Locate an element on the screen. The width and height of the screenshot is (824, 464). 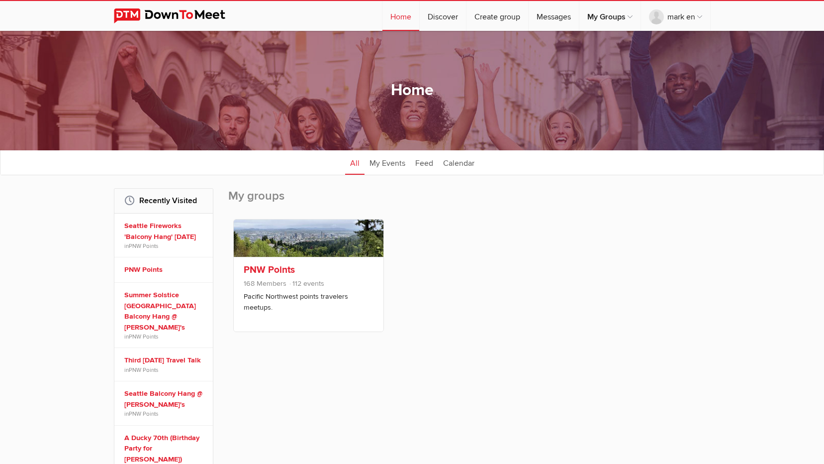
p: Pacific Northwest points travelers meetups. is located at coordinates (308, 301).